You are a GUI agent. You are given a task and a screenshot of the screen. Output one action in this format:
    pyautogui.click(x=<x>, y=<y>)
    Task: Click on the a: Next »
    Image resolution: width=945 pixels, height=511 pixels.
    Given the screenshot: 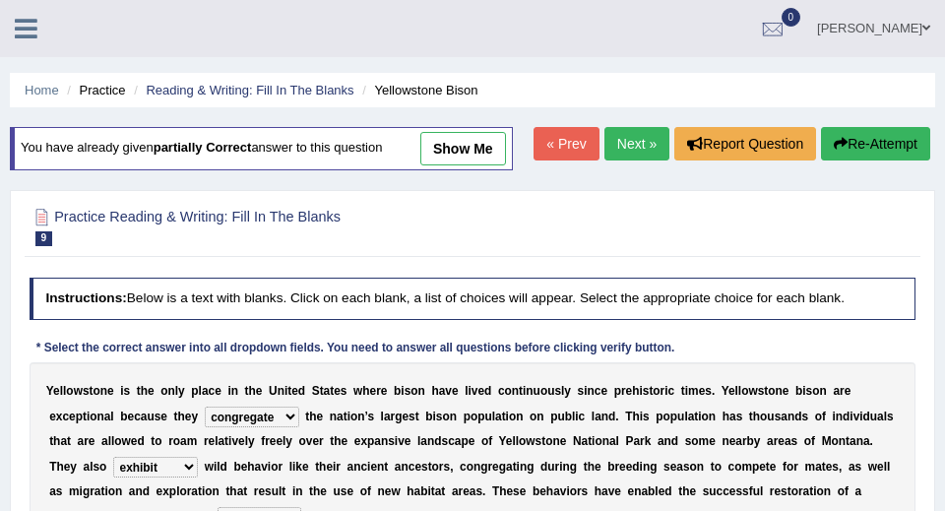 What is the action you would take?
    pyautogui.click(x=637, y=144)
    